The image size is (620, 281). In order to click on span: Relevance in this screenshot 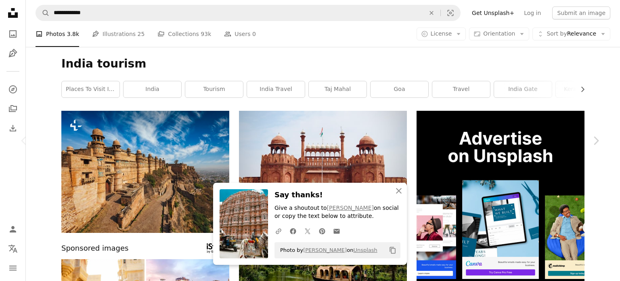, I will do `click(571, 34)`.